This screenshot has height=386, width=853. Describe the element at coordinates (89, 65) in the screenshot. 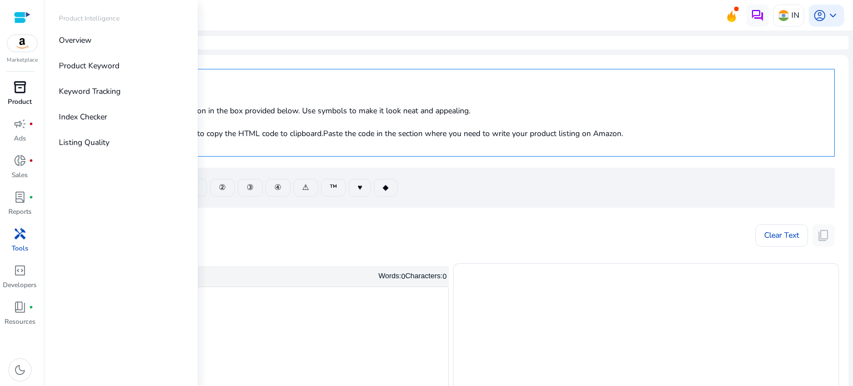

I see `p: Product Keyword` at that location.